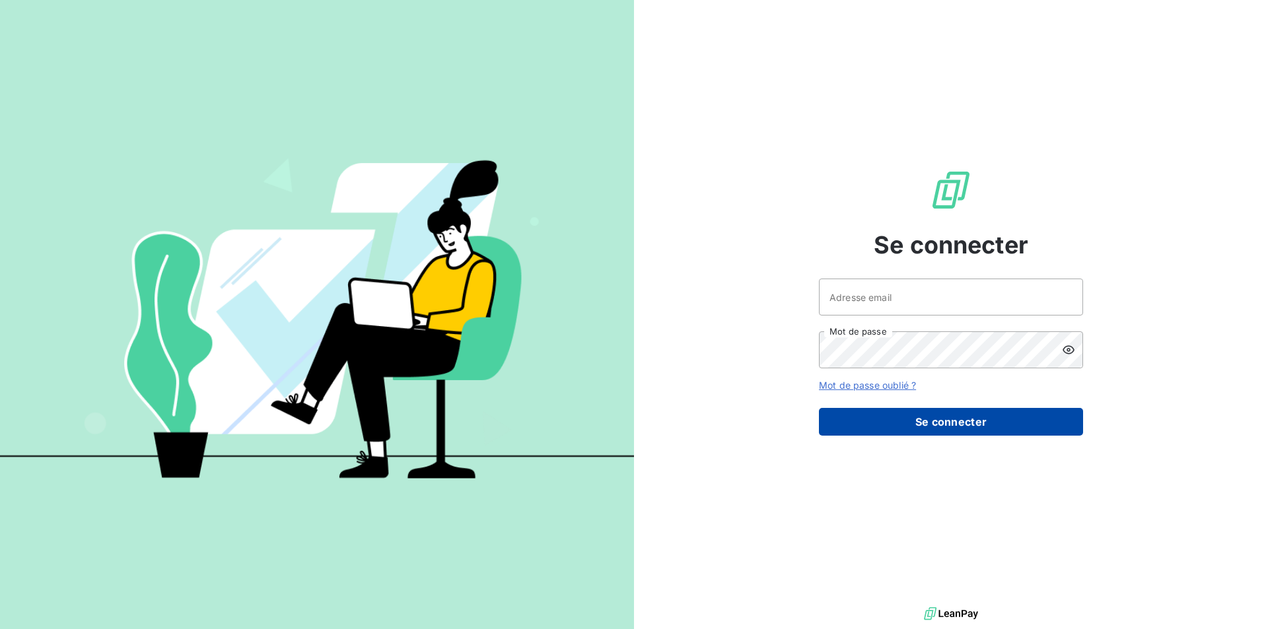 The image size is (1268, 629). Describe the element at coordinates (951, 190) in the screenshot. I see `img: Logo LeanPay` at that location.